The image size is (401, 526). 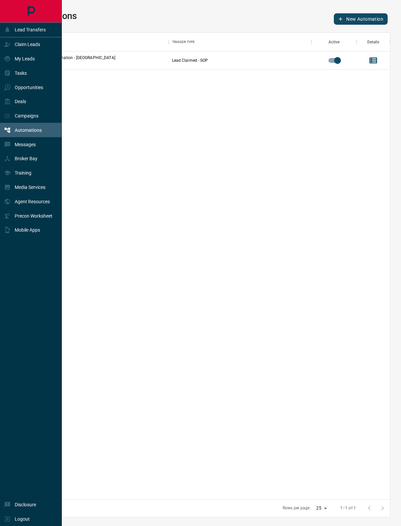 What do you see at coordinates (373, 42) in the screenshot?
I see `div: Details` at bounding box center [373, 42].